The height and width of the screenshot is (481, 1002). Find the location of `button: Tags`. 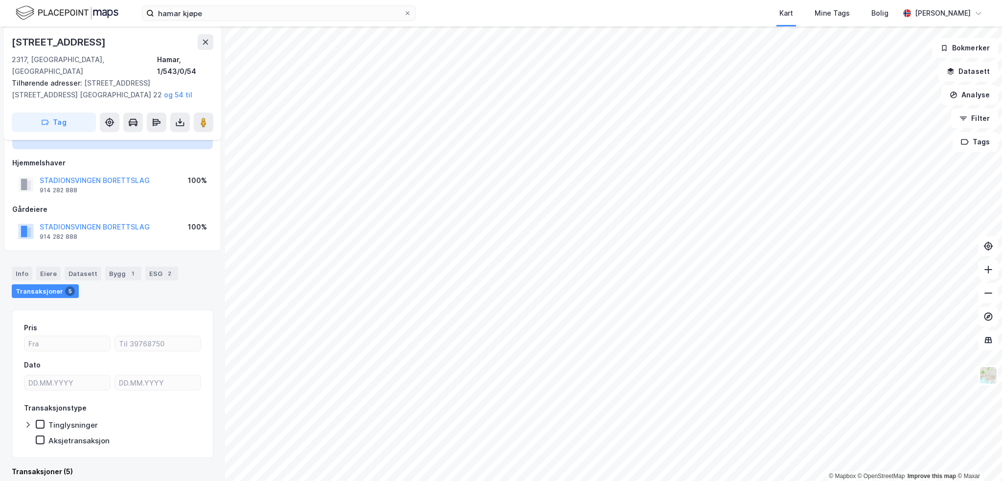

button: Tags is located at coordinates (975, 142).